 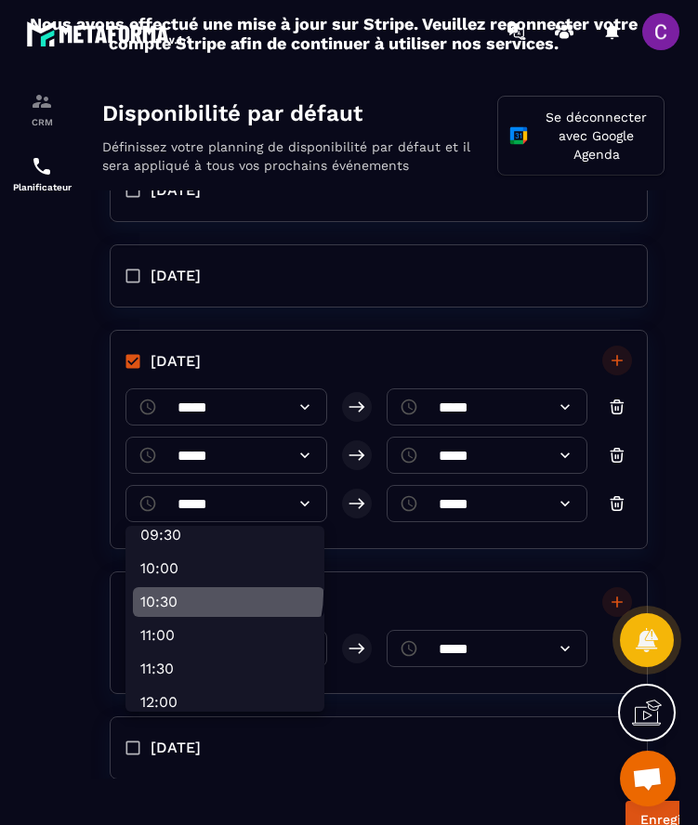 I want to click on h2: Nous avons effectué une mise à jour sur Stripe. Veuillez reconnecter votre compte Stripe afin de ..., so click(x=333, y=33).